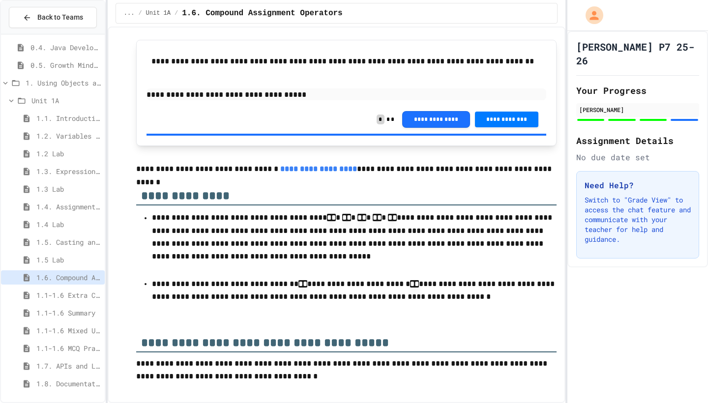  Describe the element at coordinates (68, 383) in the screenshot. I see `span: 1.8. Documentation with Comments and Preconditions` at that location.